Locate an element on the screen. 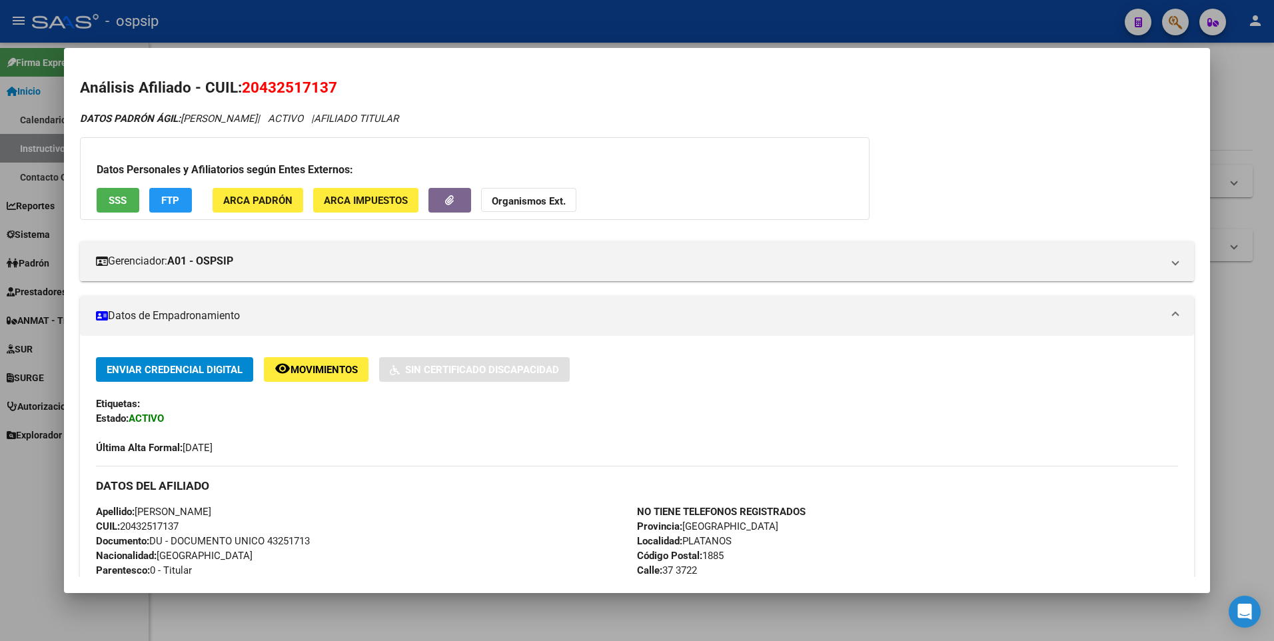  strong: DATOS PADRÓN ÁGIL: is located at coordinates (130, 119).